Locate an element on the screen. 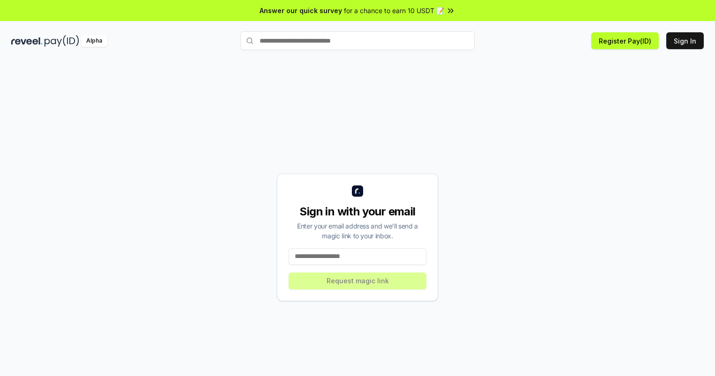 Image resolution: width=715 pixels, height=376 pixels. div: Sign in with your email is located at coordinates (357, 212).